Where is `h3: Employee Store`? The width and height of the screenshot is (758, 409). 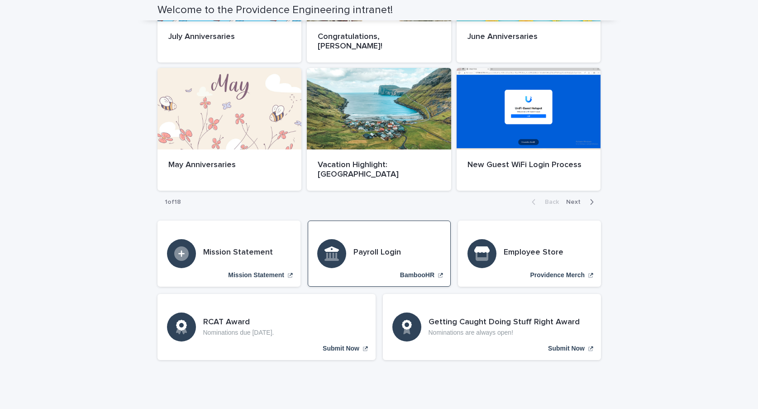 h3: Employee Store is located at coordinates (534, 253).